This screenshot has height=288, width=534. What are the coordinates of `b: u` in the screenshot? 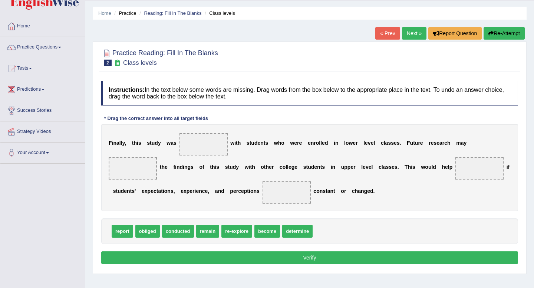 It's located at (253, 143).